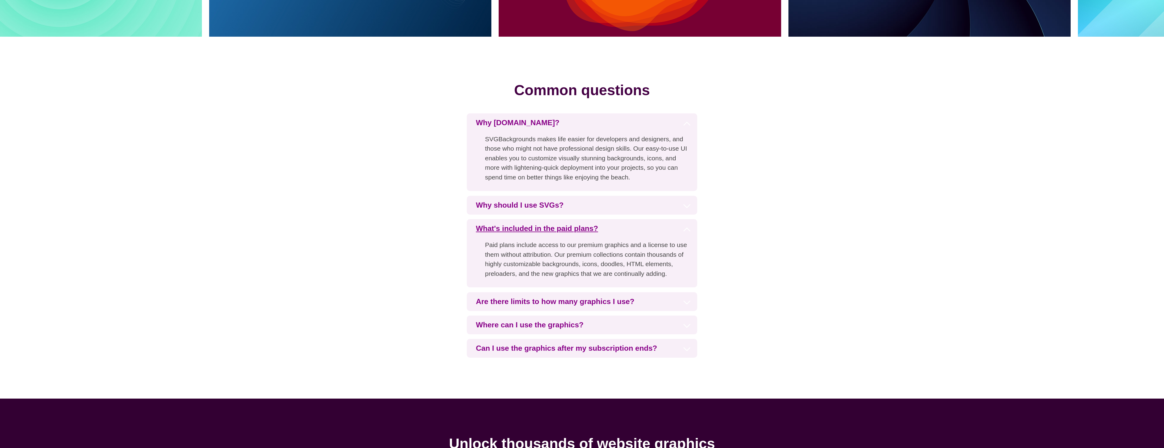 Image resolution: width=1164 pixels, height=448 pixels. Describe the element at coordinates (582, 205) in the screenshot. I see `h3: Why should I use SVGs?` at that location.